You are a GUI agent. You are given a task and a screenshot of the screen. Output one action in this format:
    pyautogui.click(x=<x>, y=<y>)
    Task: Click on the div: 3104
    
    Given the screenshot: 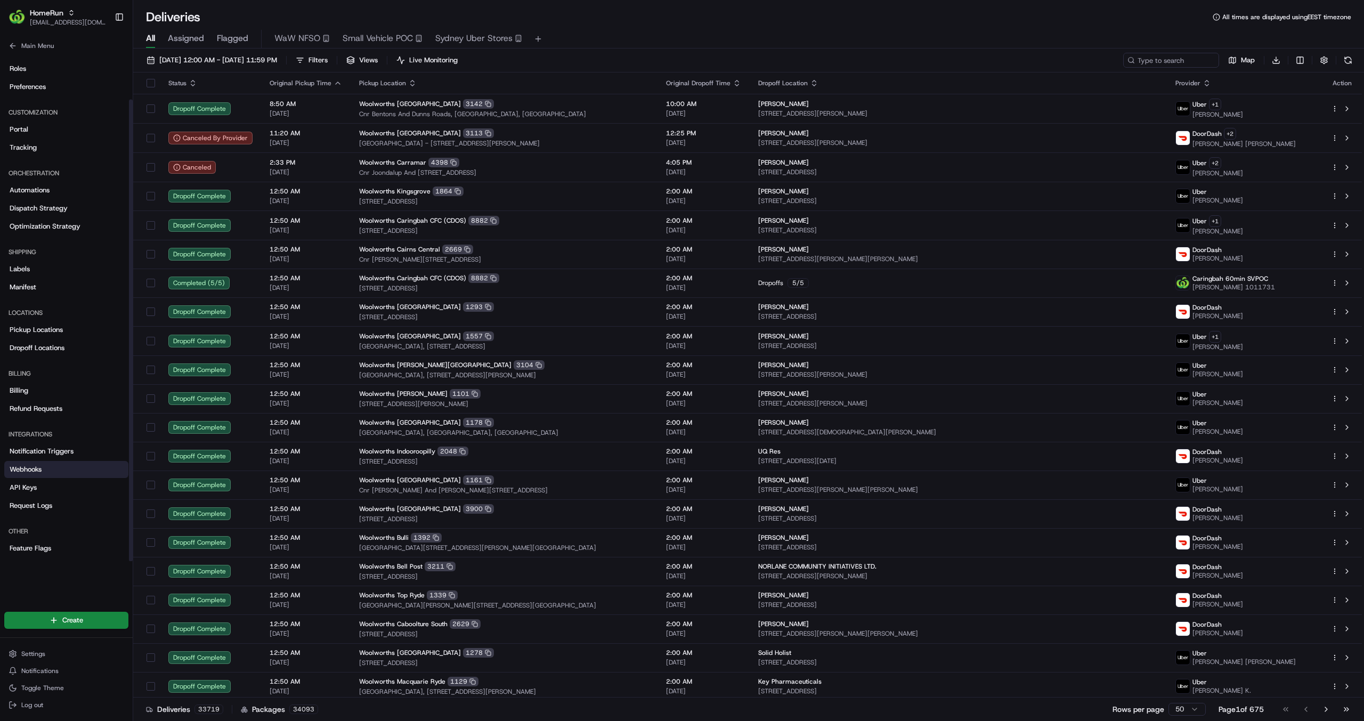 What is the action you would take?
    pyautogui.click(x=529, y=365)
    